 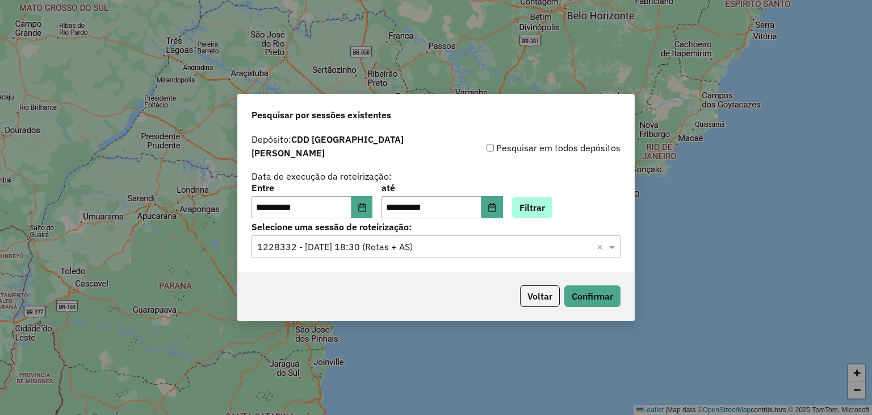 I want to click on button: Confirmar, so click(x=592, y=296).